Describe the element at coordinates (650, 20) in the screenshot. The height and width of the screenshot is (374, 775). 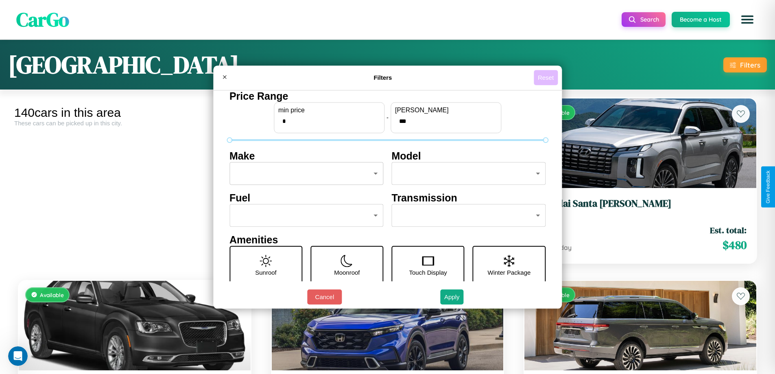
I see `span: Search` at that location.